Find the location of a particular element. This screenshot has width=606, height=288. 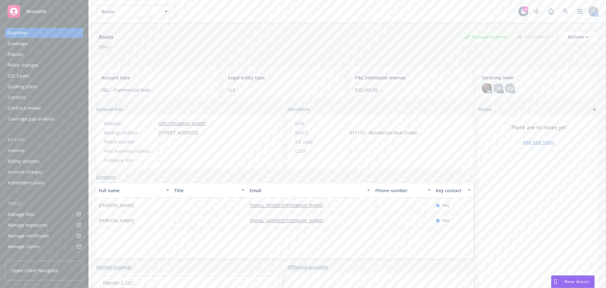

a: Switch app is located at coordinates (581, 11).